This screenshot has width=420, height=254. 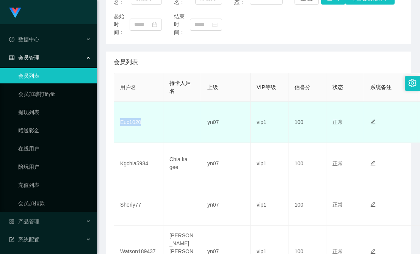 What do you see at coordinates (180, 87) in the screenshot?
I see `span: 持卡人姓名` at bounding box center [180, 87].